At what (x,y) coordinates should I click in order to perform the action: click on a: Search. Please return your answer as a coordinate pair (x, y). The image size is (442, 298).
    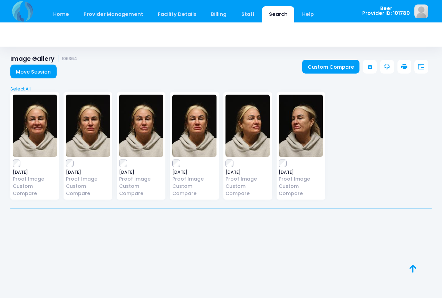
    Looking at the image, I should click on (278, 14).